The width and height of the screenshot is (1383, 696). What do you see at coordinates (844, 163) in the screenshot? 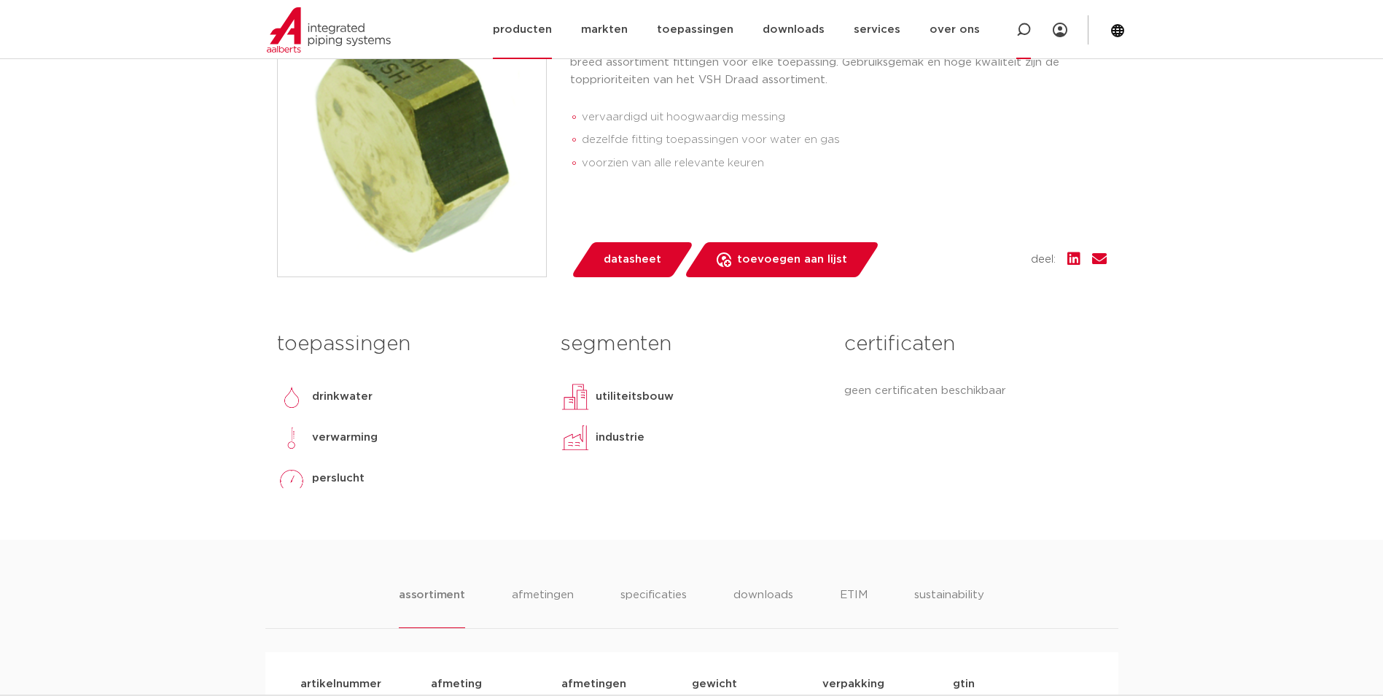
I see `li: voorzien van alle relevante keuren` at bounding box center [844, 163].